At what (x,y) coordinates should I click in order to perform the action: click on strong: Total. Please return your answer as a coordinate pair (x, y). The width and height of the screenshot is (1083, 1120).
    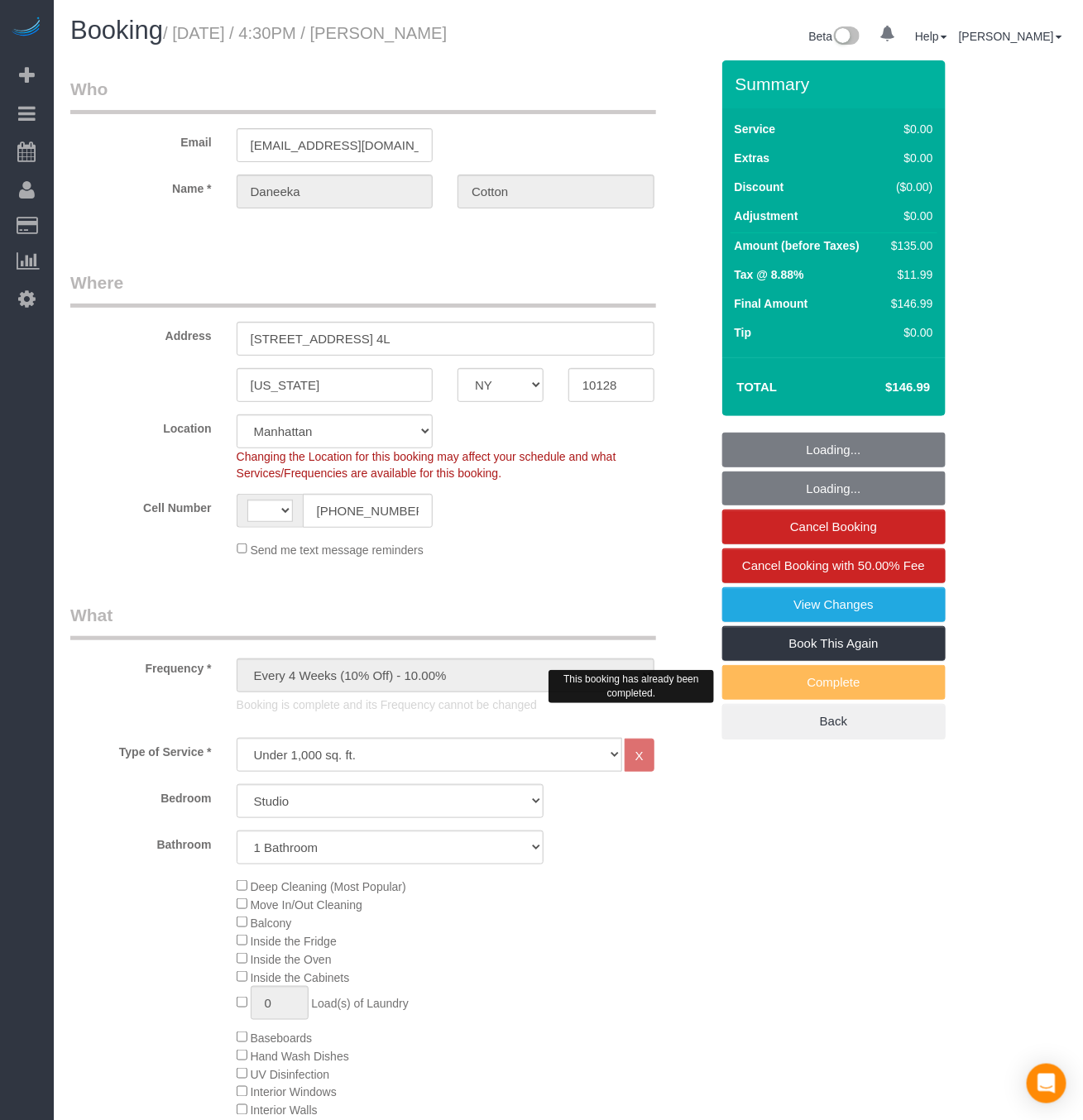
    Looking at the image, I should click on (757, 386).